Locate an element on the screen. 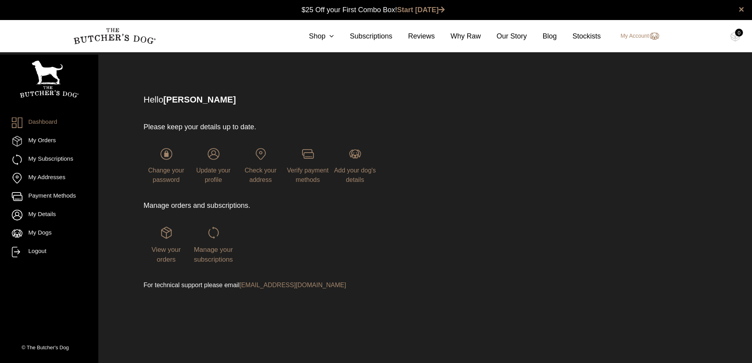 The height and width of the screenshot is (363, 752). a: My Dogs is located at coordinates (49, 234).